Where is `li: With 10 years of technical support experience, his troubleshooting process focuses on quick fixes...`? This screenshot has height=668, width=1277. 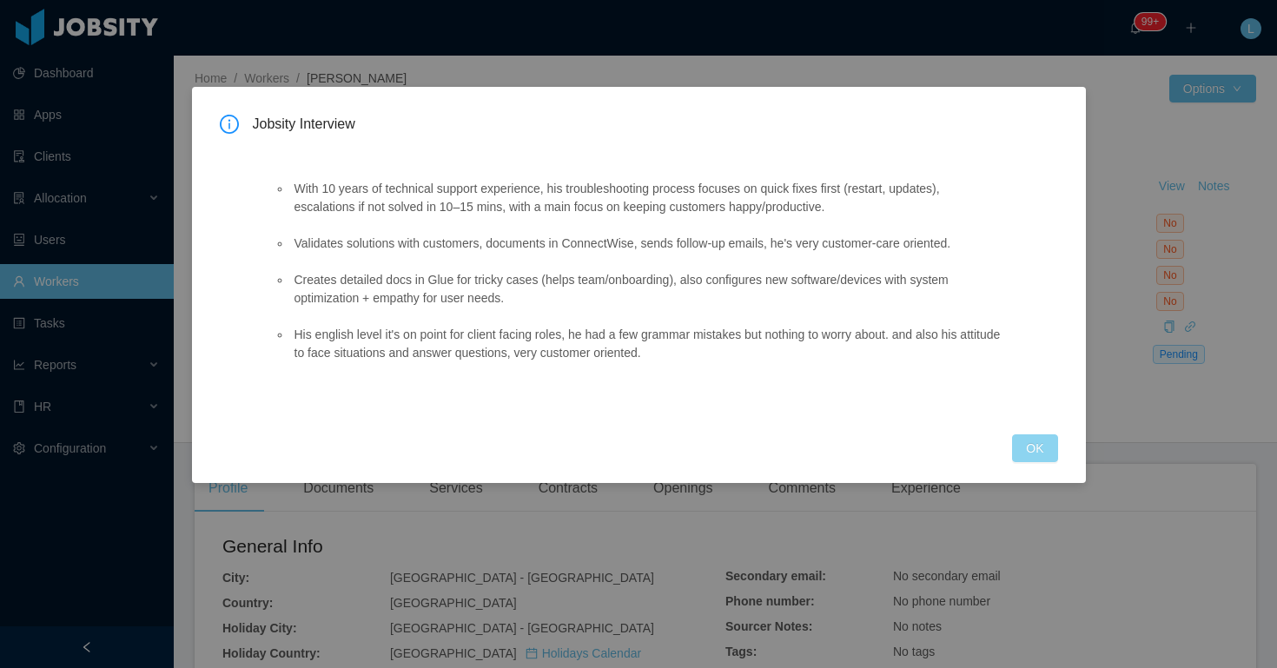
li: With 10 years of technical support experience, his troubleshooting process focuses on quick fixes... is located at coordinates (647, 198).